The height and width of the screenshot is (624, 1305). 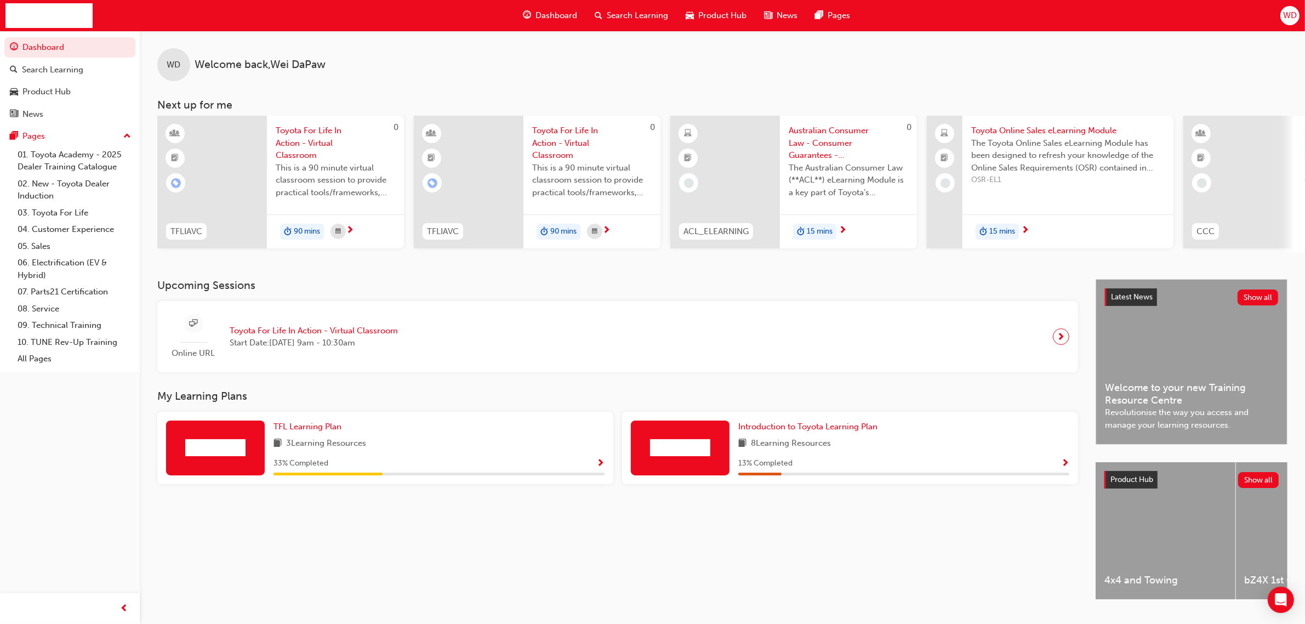 I want to click on div: News, so click(x=33, y=114).